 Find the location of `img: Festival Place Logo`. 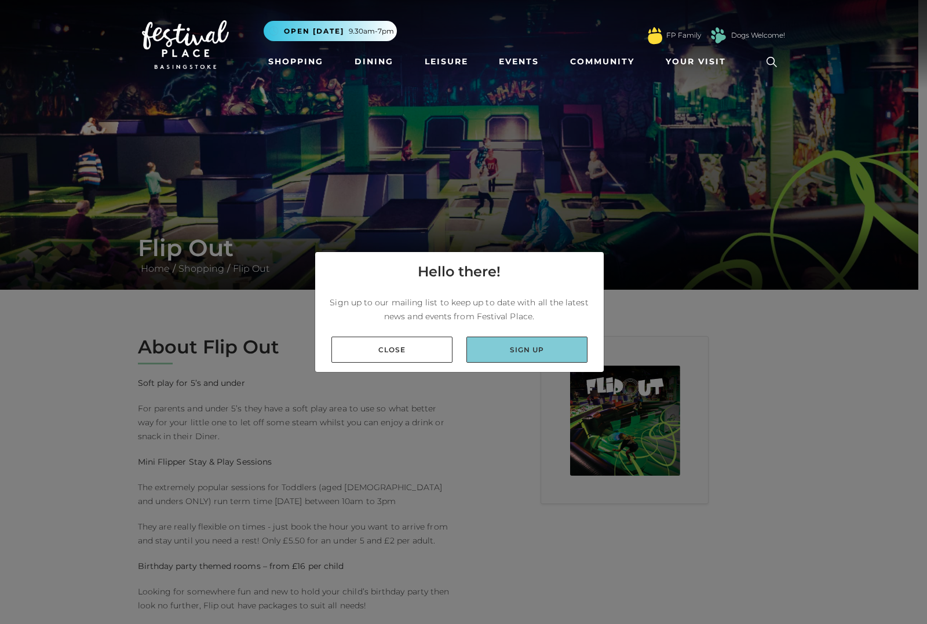

img: Festival Place Logo is located at coordinates (185, 45).